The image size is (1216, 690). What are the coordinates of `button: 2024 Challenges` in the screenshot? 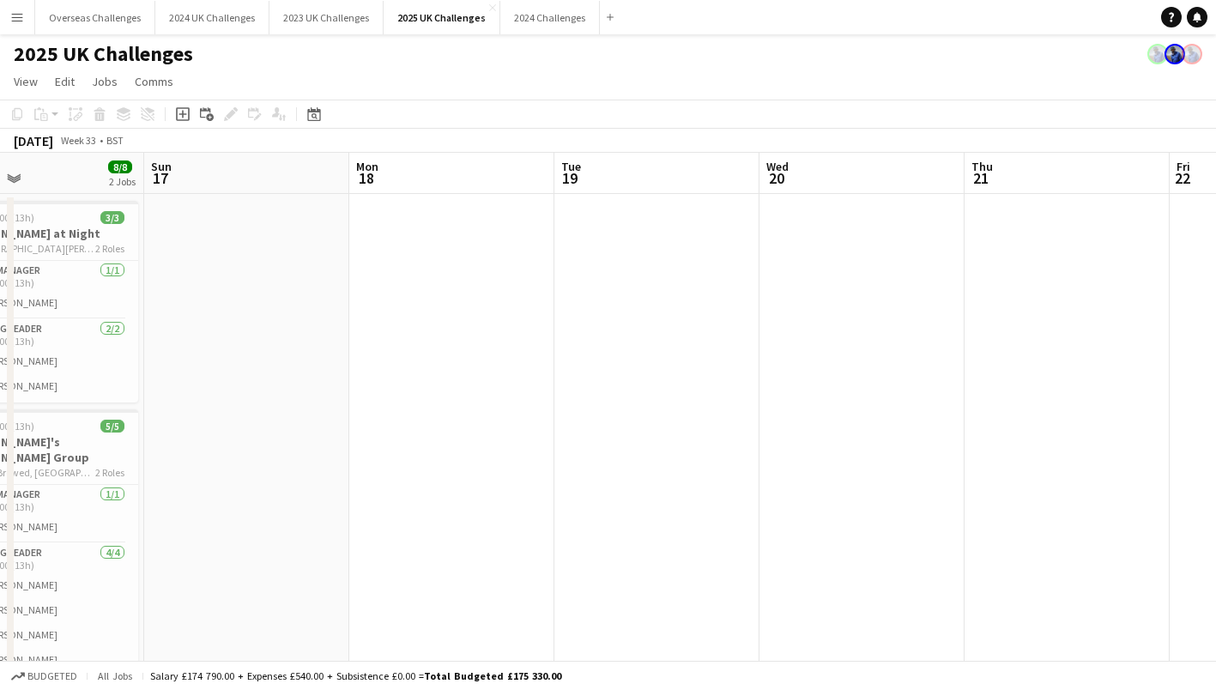 It's located at (550, 17).